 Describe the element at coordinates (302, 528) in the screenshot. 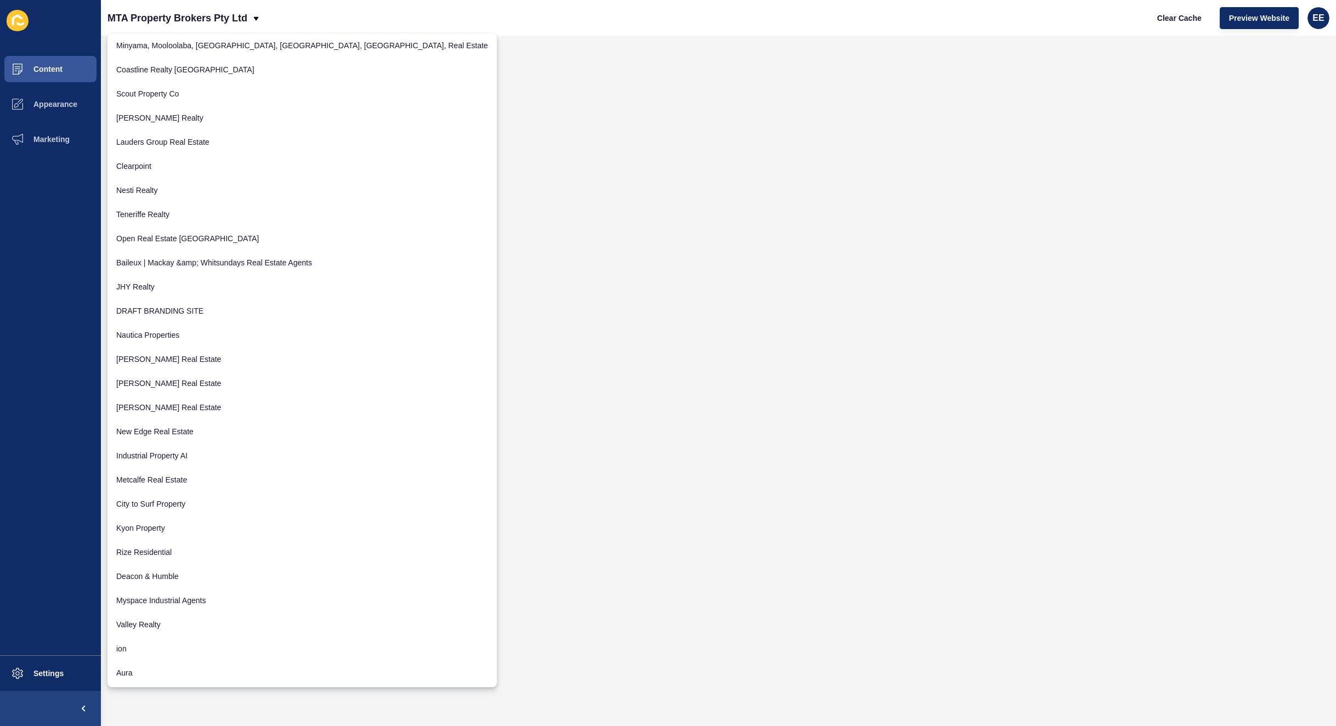

I see `a: Kyon Property` at that location.